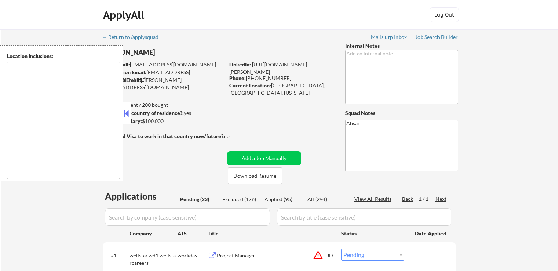  Describe the element at coordinates (163, 105) in the screenshot. I see `div: 95 sent / 200 bought` at that location.